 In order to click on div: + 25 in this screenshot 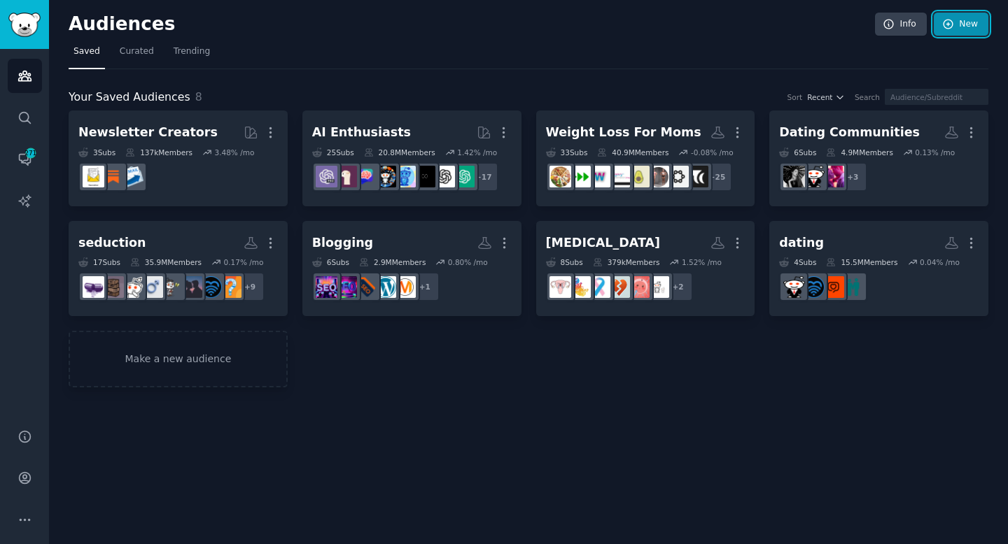, I will do `click(717, 177)`.